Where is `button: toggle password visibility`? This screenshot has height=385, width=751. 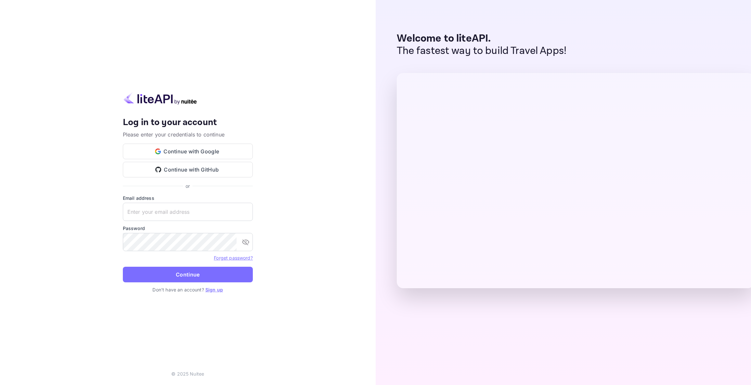
button: toggle password visibility is located at coordinates (246, 242).